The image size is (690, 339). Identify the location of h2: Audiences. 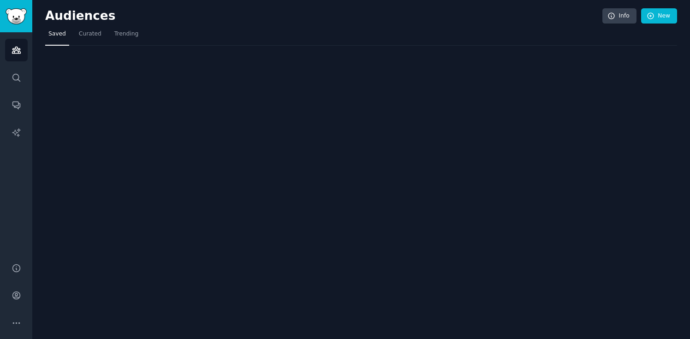
(324, 16).